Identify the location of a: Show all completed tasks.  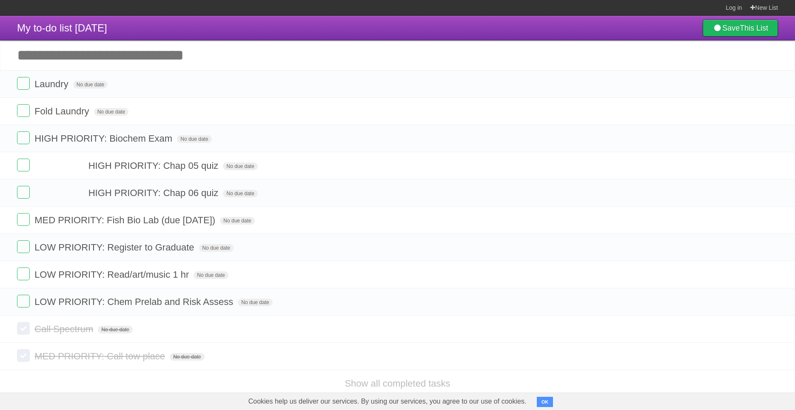
(397, 383).